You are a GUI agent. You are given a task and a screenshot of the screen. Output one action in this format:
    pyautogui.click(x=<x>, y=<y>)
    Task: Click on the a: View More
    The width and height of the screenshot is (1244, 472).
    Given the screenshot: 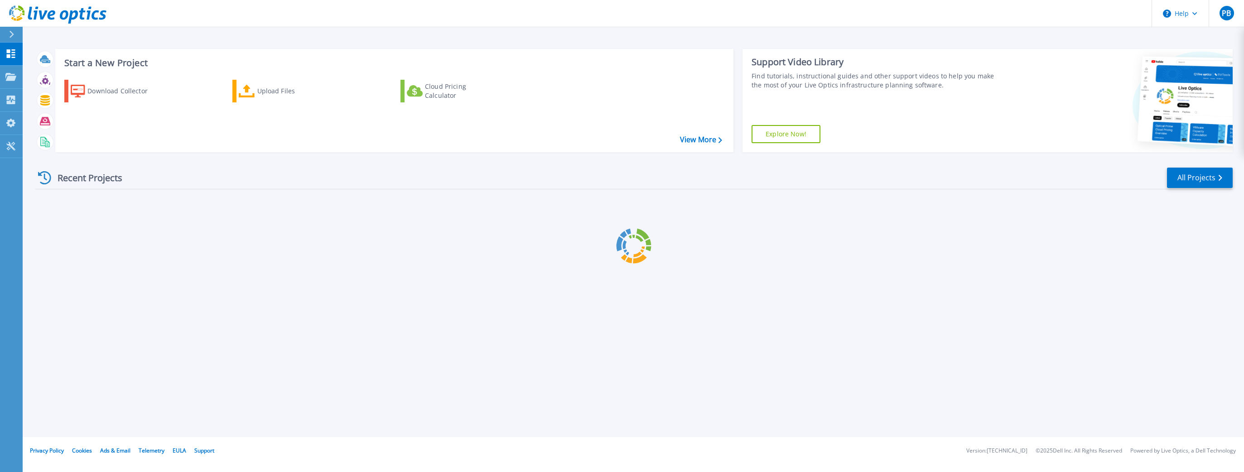 What is the action you would take?
    pyautogui.click(x=701, y=140)
    